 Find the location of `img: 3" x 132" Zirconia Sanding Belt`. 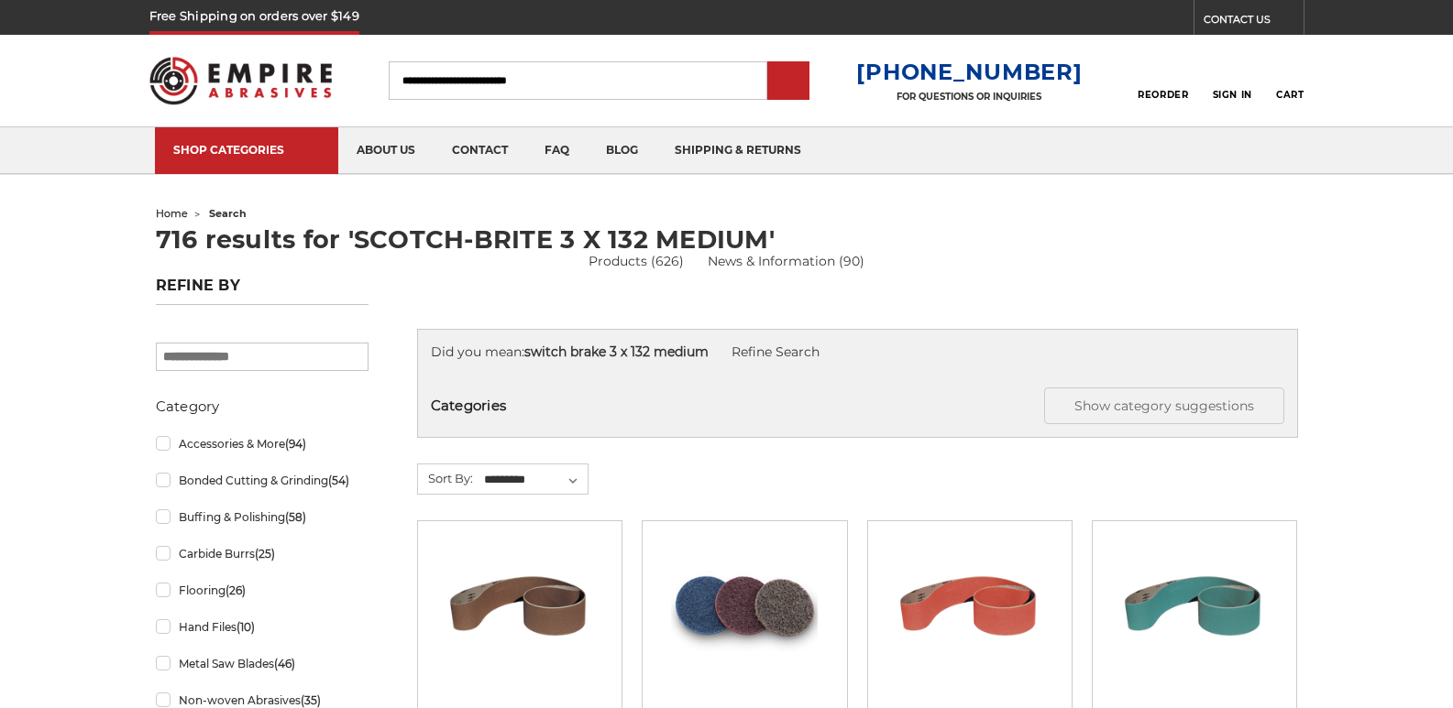

img: 3" x 132" Zirconia Sanding Belt is located at coordinates (1194, 608).